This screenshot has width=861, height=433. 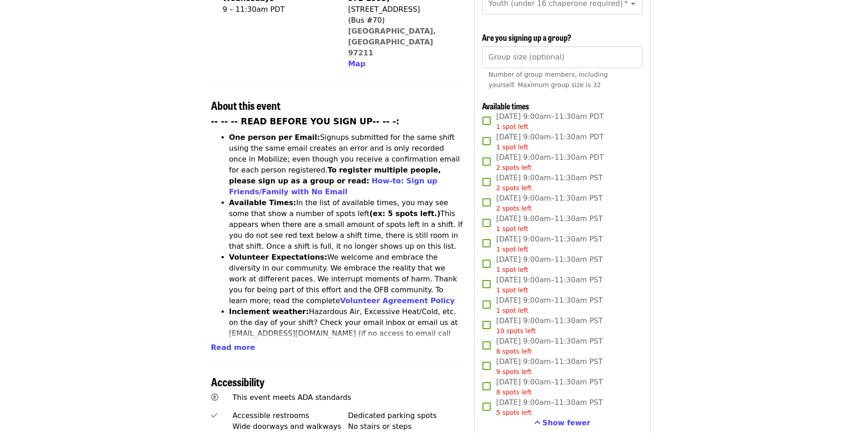 What do you see at coordinates (514, 413) in the screenshot?
I see `span: 5 spots left` at bounding box center [514, 413].